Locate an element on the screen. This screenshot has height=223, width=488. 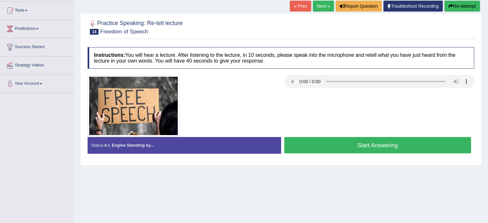
h2: Practice Speaking: Re-tell lecture is located at coordinates (135, 27).